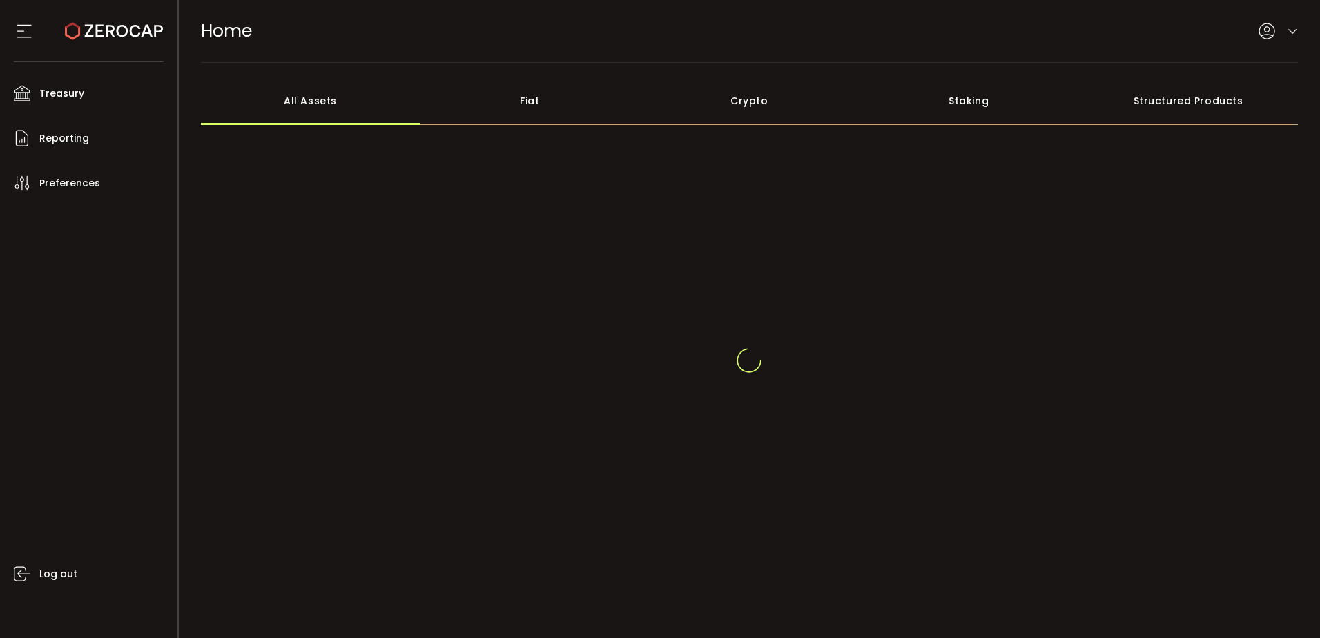  What do you see at coordinates (749, 101) in the screenshot?
I see `div: Crypto` at bounding box center [749, 101].